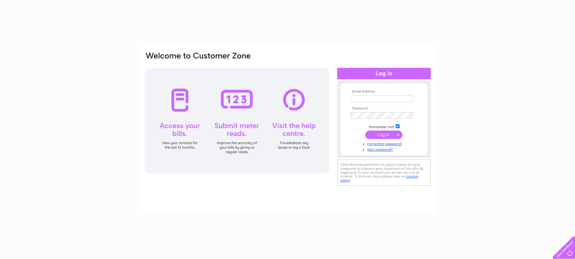  What do you see at coordinates (384, 173) in the screenshot?
I see `div: Clear Business would like to place cookies on your computer to improve your experience of the sit...` at bounding box center [384, 173].